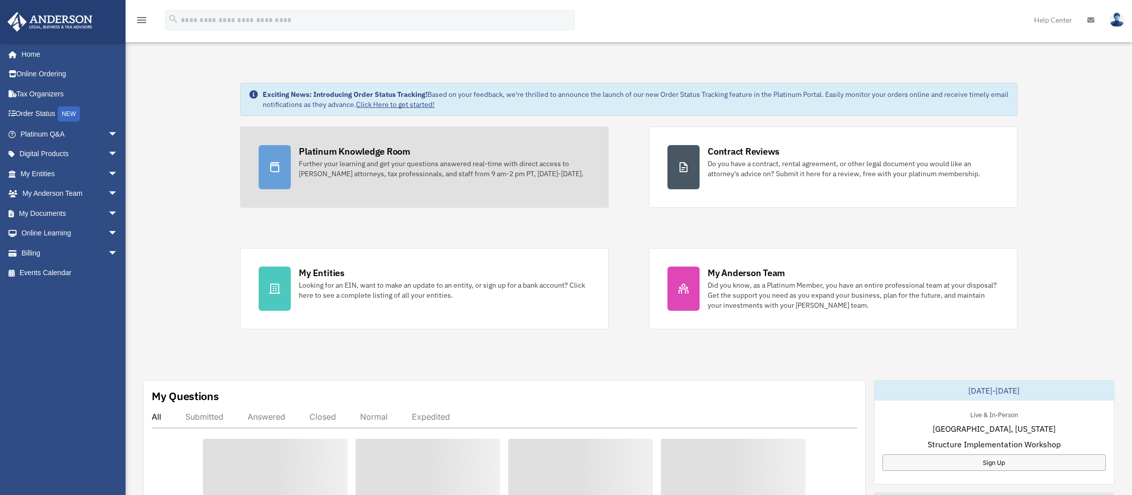 The height and width of the screenshot is (495, 1132). What do you see at coordinates (70, 94) in the screenshot?
I see `a: Tax Organizers` at bounding box center [70, 94].